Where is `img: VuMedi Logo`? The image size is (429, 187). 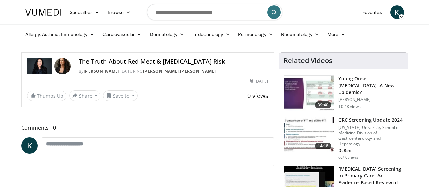 img: VuMedi Logo is located at coordinates (43, 12).